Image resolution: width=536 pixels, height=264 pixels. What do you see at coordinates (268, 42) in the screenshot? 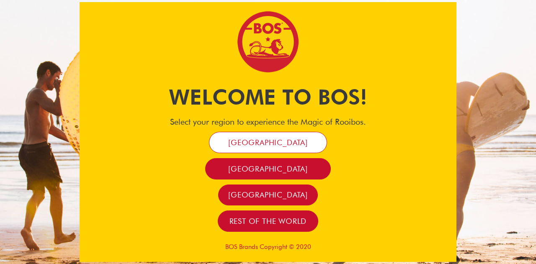
I see `img: Bos Brands` at bounding box center [268, 42].